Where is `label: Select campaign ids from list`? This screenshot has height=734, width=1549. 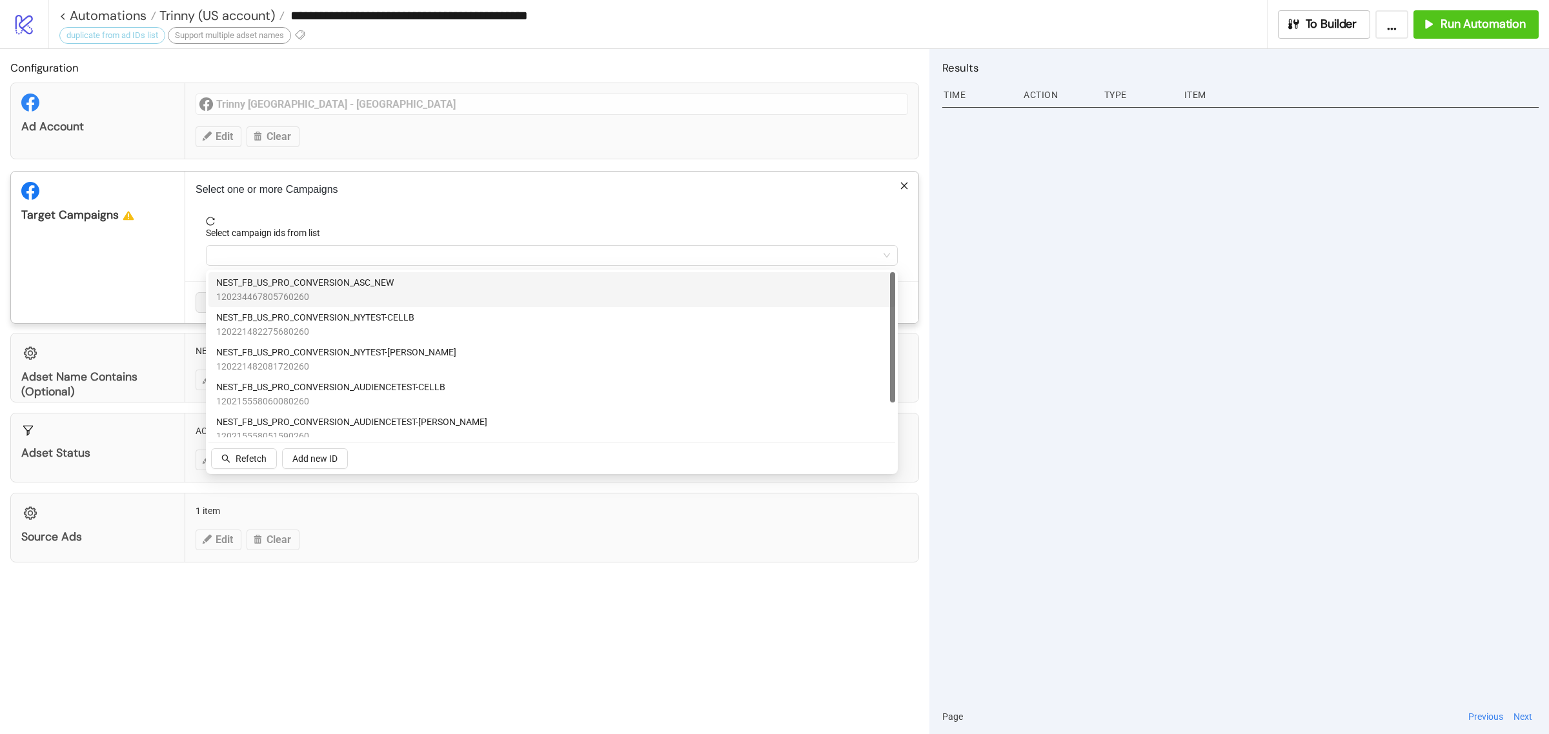 label: Select campaign ids from list is located at coordinates (267, 233).